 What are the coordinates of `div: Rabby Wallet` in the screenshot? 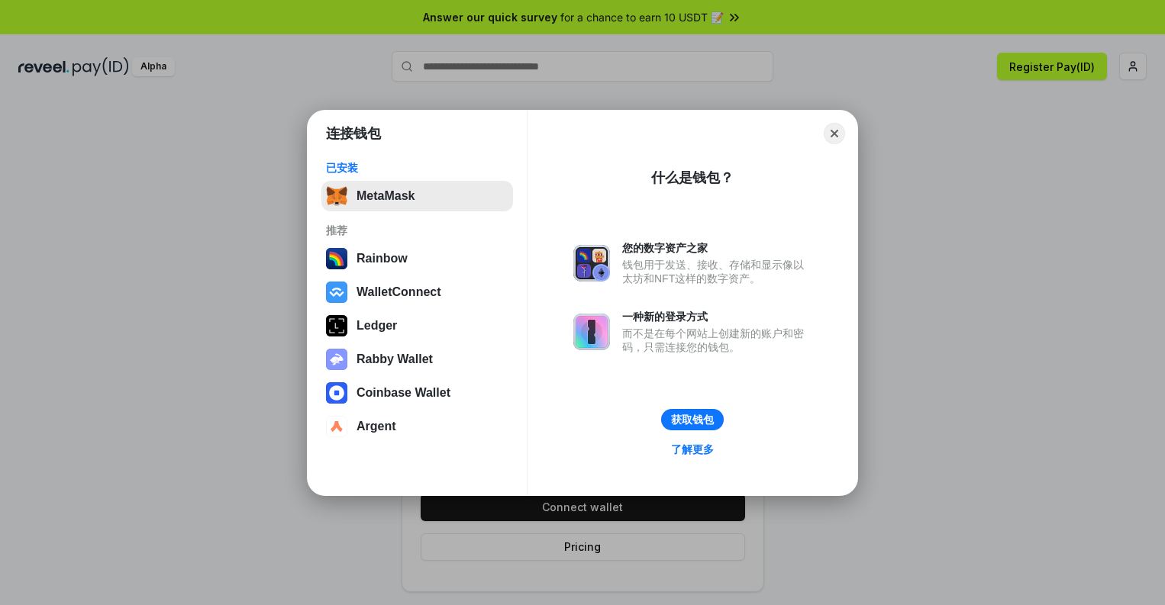 It's located at (395, 360).